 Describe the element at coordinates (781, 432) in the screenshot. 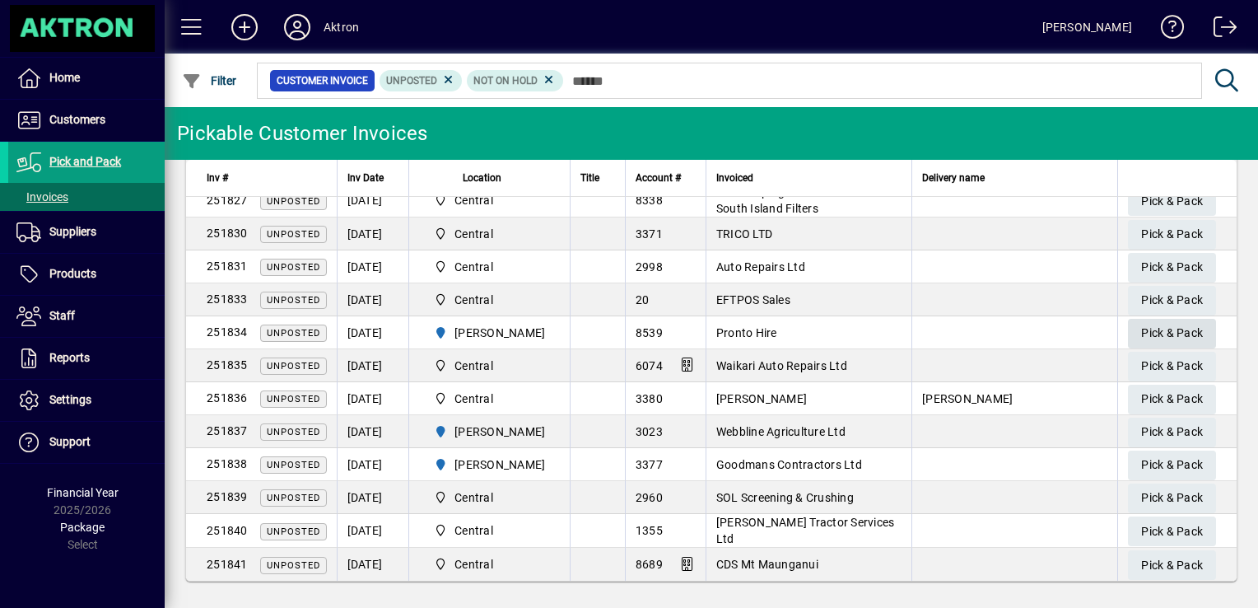

I see `span: Webbline Agriculture Ltd` at that location.